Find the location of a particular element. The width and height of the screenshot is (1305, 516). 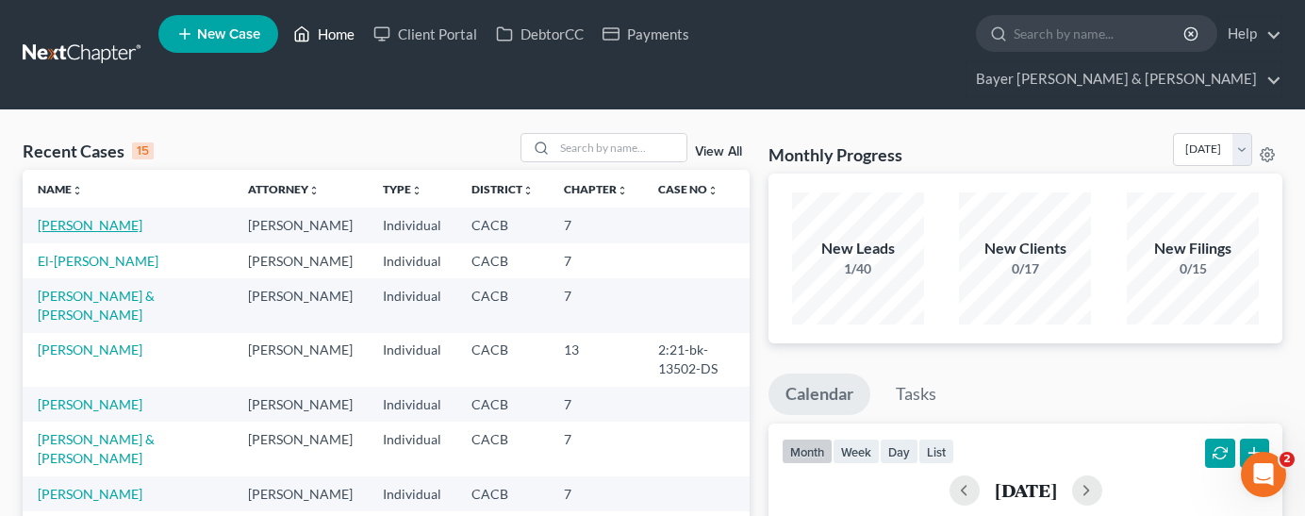

a: Tasks is located at coordinates (916, 394).